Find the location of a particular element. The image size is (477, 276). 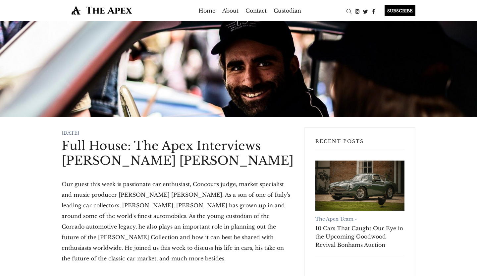

a: Twitter is located at coordinates (366, 11).